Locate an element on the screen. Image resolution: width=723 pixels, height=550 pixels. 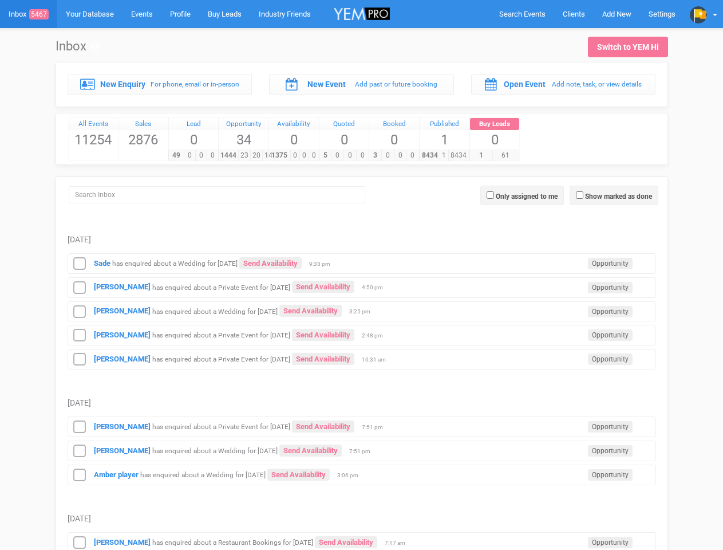
img: profile.png is located at coordinates (698, 15).